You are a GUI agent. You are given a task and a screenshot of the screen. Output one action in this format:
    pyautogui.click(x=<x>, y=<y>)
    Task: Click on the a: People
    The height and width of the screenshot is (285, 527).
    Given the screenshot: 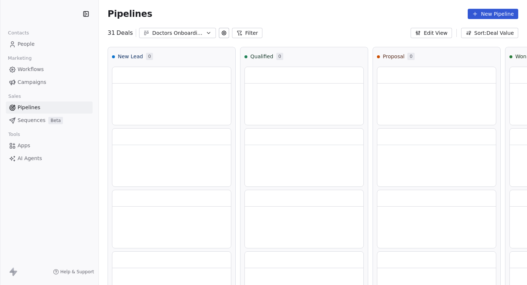 What is the action you would take?
    pyautogui.click(x=49, y=44)
    